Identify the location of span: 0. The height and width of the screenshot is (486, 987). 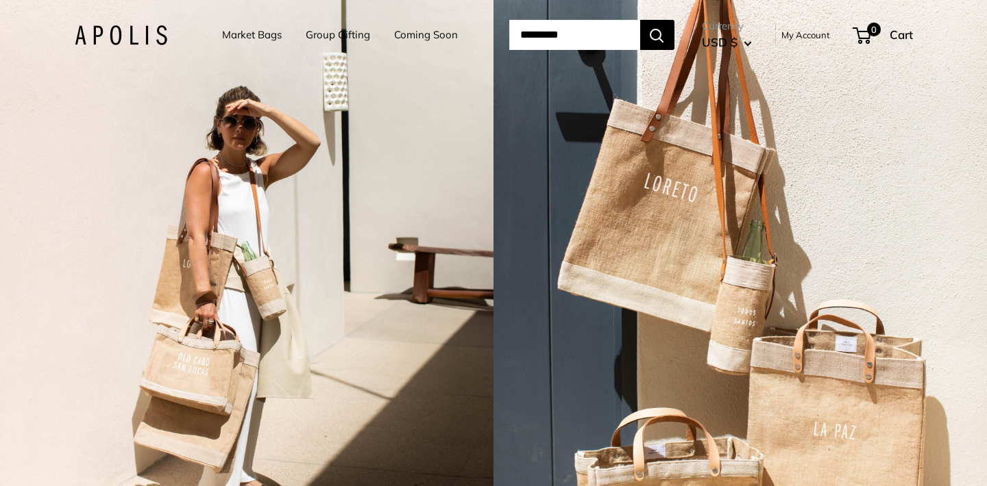
(873, 29).